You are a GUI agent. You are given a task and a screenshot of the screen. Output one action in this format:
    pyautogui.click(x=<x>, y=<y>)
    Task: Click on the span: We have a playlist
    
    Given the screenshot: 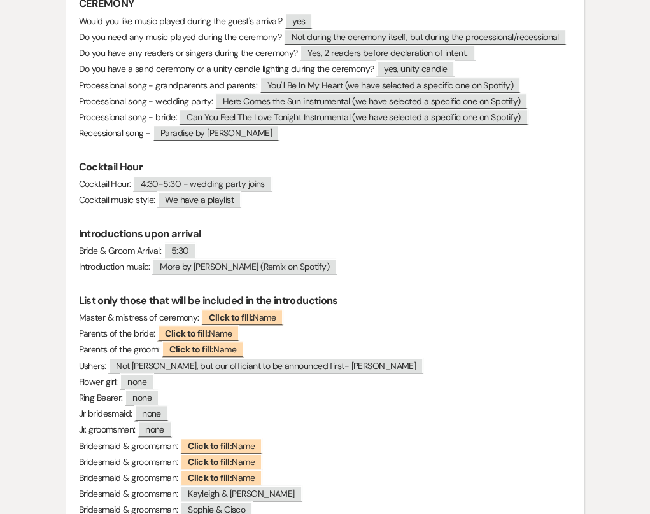 What is the action you would take?
    pyautogui.click(x=199, y=199)
    